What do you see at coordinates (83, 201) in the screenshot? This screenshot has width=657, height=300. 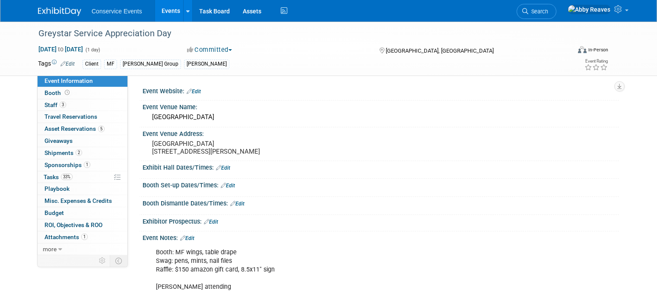 I see `a: Misc. Expenses & Credits` at bounding box center [83, 201].